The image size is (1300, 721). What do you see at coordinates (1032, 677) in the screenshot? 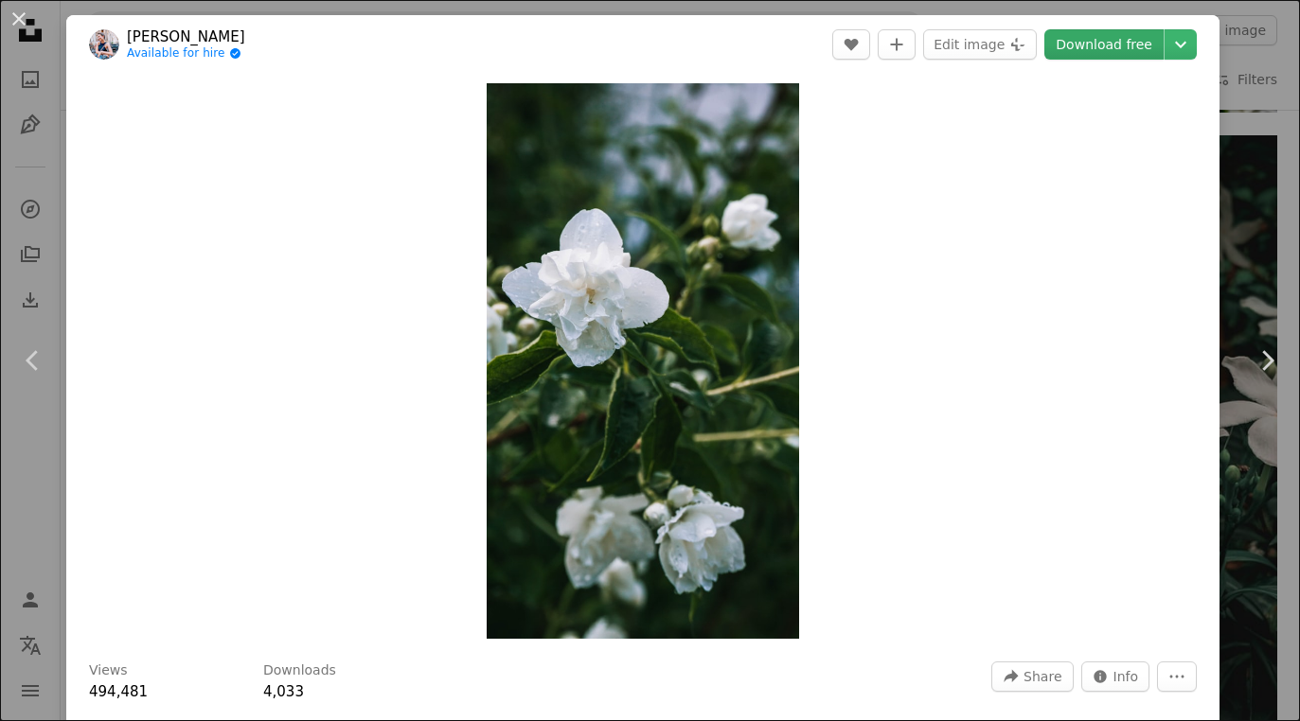
I see `button: Share this image` at bounding box center [1032, 677].